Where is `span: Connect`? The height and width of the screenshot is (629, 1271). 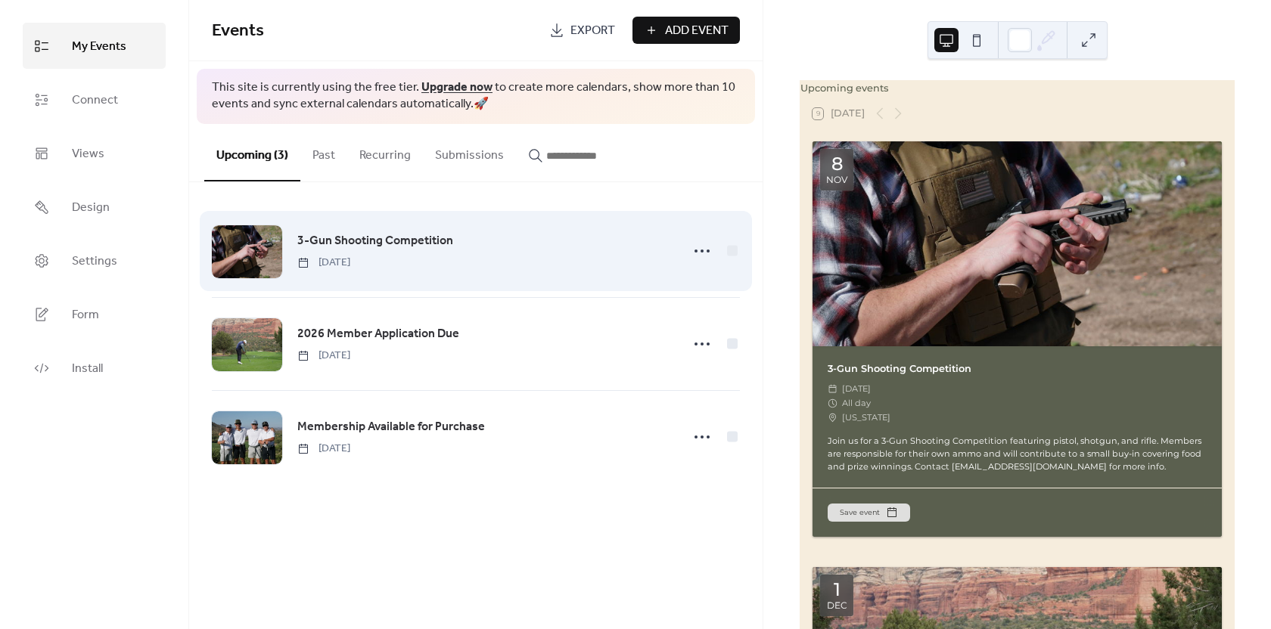 span: Connect is located at coordinates (95, 100).